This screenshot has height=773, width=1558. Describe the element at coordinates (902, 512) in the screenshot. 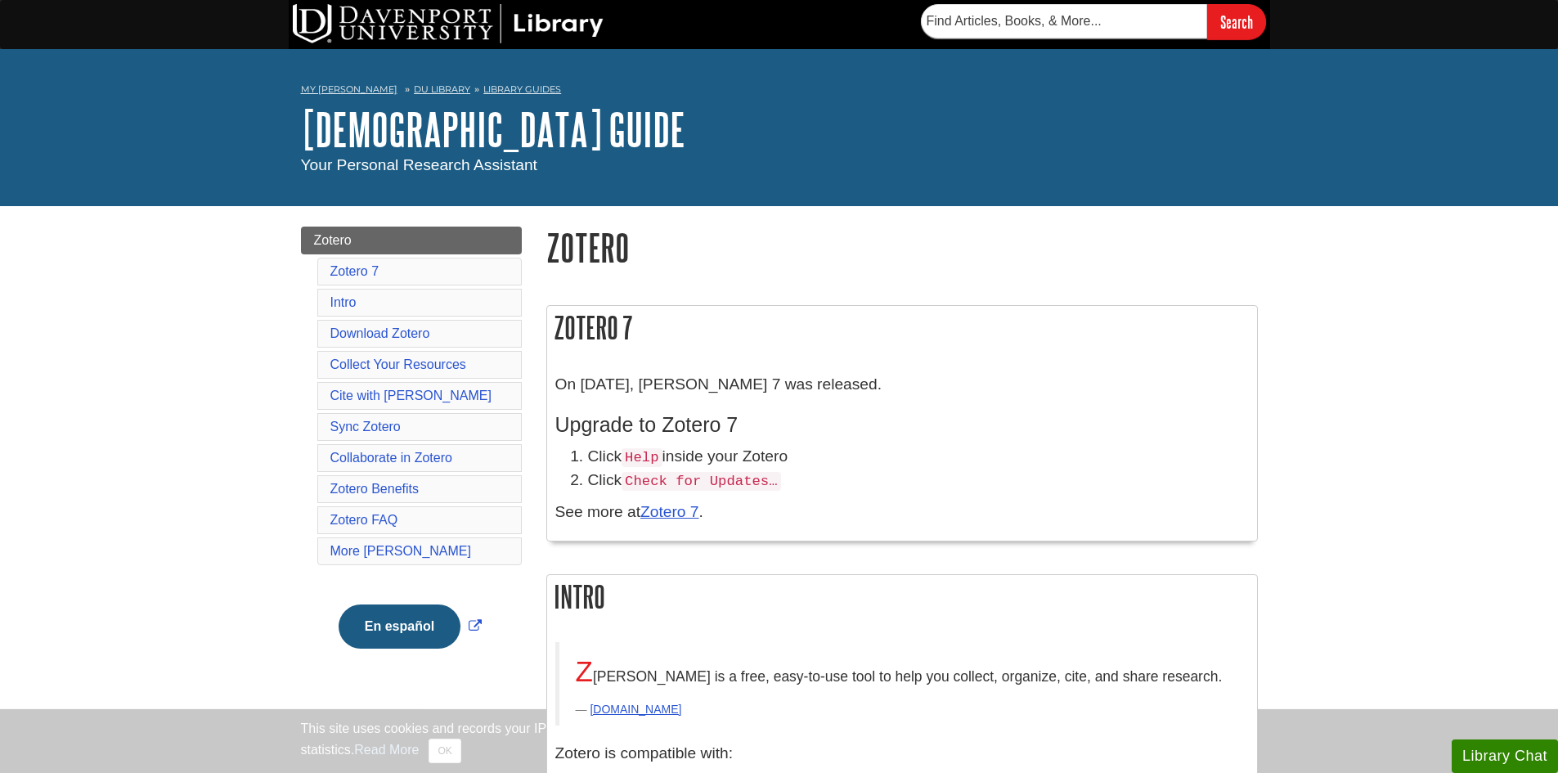

I see `p: See more at .` at that location.